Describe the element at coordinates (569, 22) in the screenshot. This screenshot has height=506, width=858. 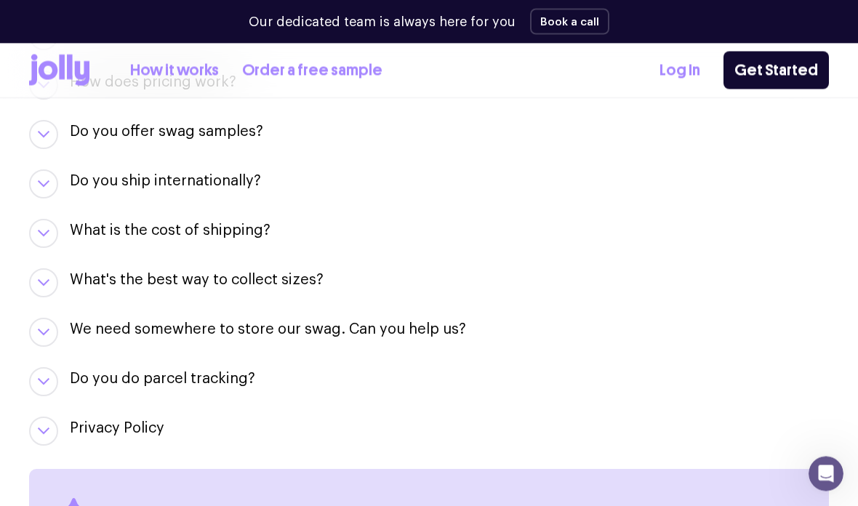
I see `button: Book a call` at that location.